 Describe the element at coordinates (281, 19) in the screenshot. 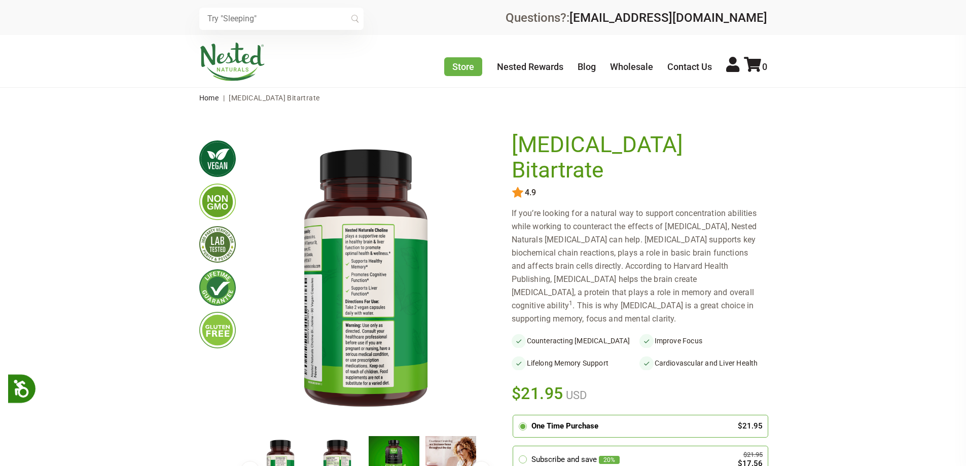

I see `input: Try "Sleeping"` at that location.